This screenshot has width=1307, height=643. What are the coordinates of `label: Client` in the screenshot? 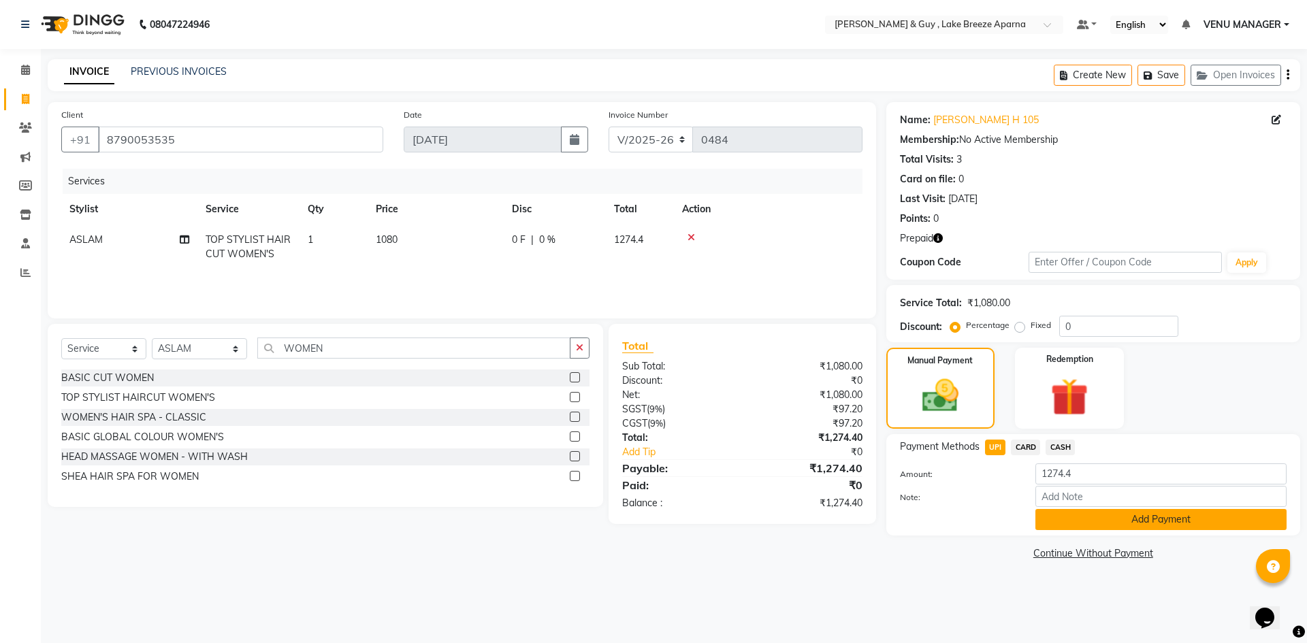 It's located at (72, 115).